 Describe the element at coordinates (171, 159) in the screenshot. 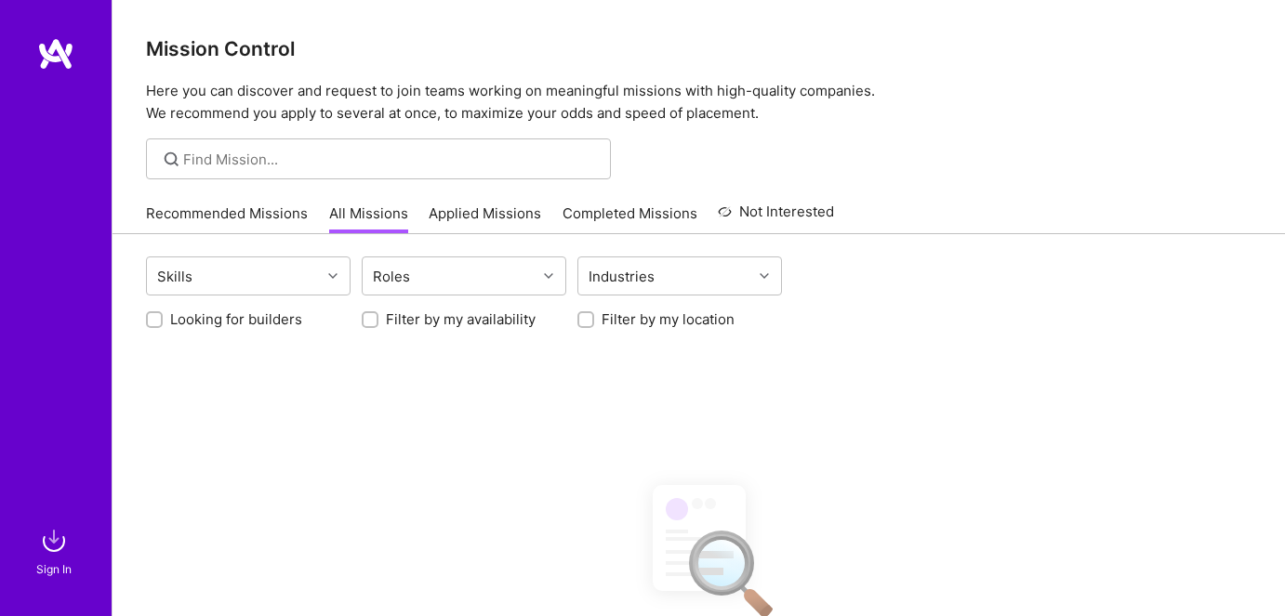

I see `i: icon SearchGrey` at that location.